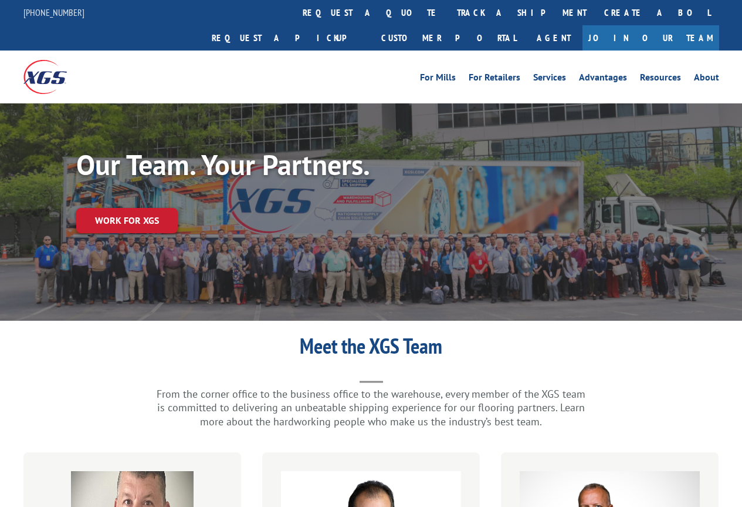 The height and width of the screenshot is (507, 742). I want to click on a: Resources, so click(661, 79).